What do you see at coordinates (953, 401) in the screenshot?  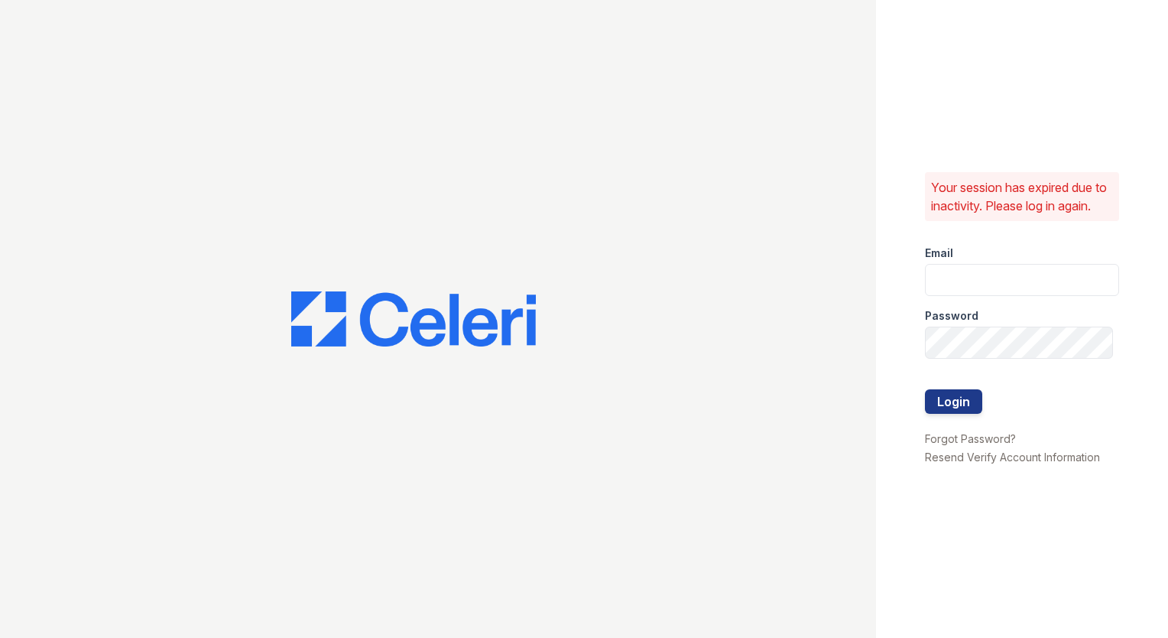 I see `button: Login` at bounding box center [953, 401].